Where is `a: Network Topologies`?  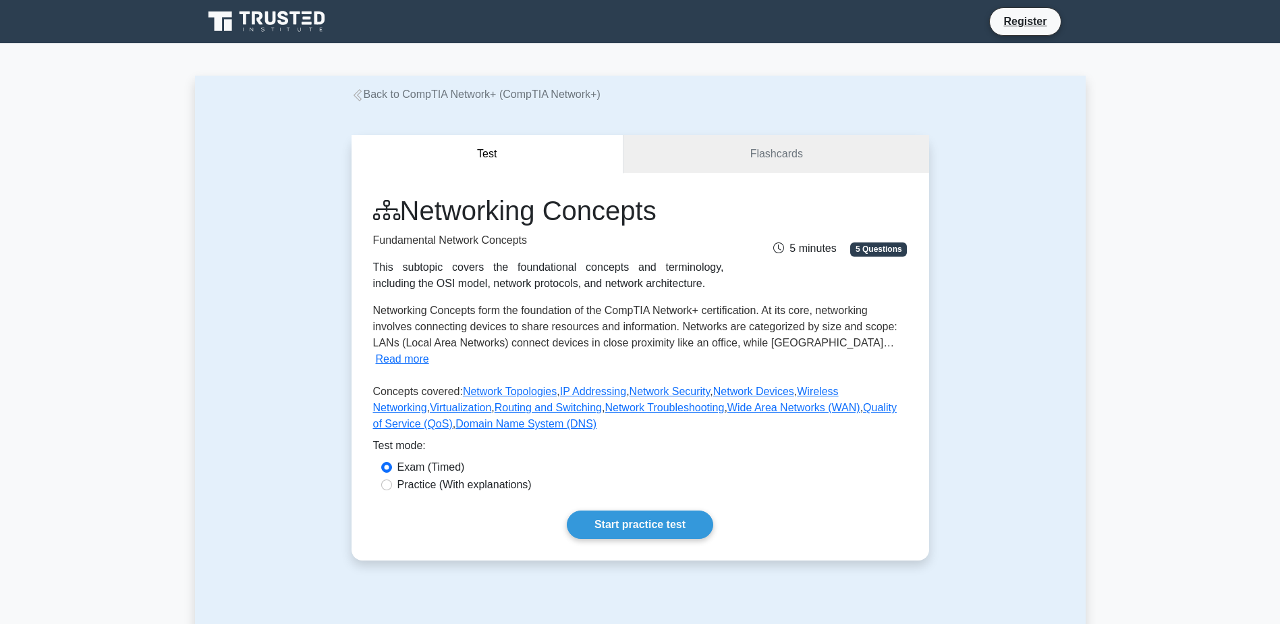
a: Network Topologies is located at coordinates (510, 391).